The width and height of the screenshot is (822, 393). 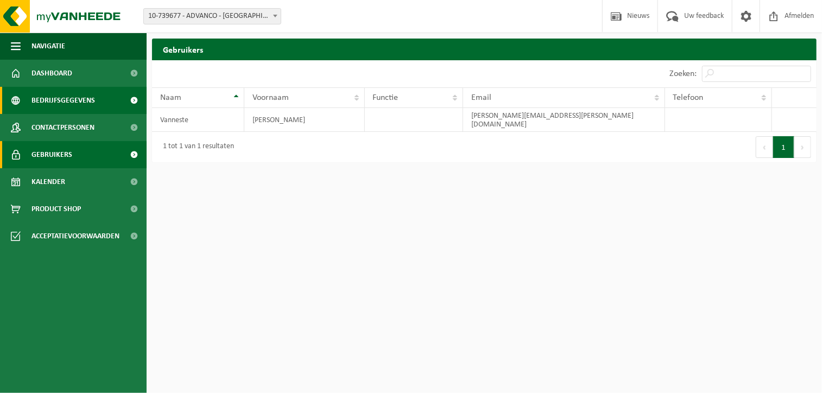 What do you see at coordinates (689, 98) in the screenshot?
I see `span: Telefoon` at bounding box center [689, 98].